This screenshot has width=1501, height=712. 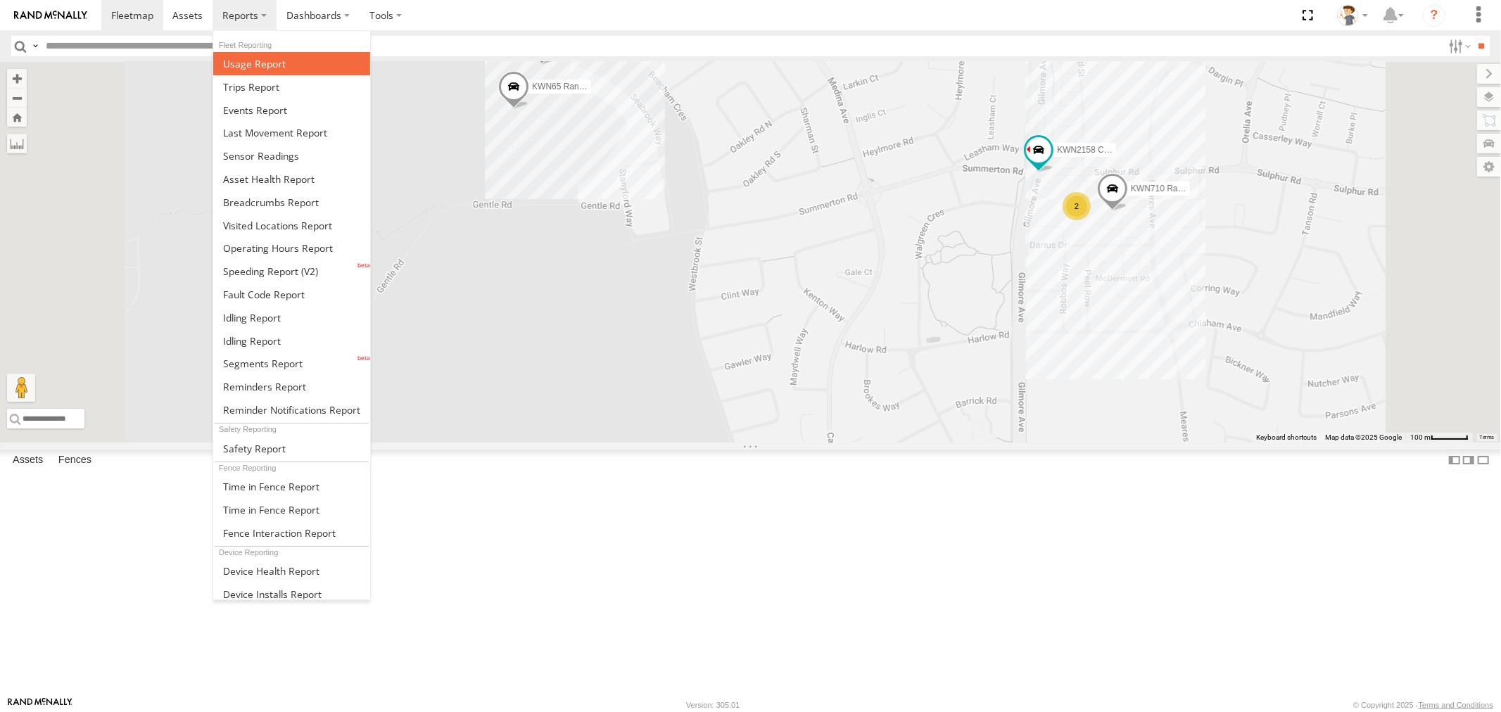 I want to click on button: Keyboard shortcuts, so click(x=1286, y=438).